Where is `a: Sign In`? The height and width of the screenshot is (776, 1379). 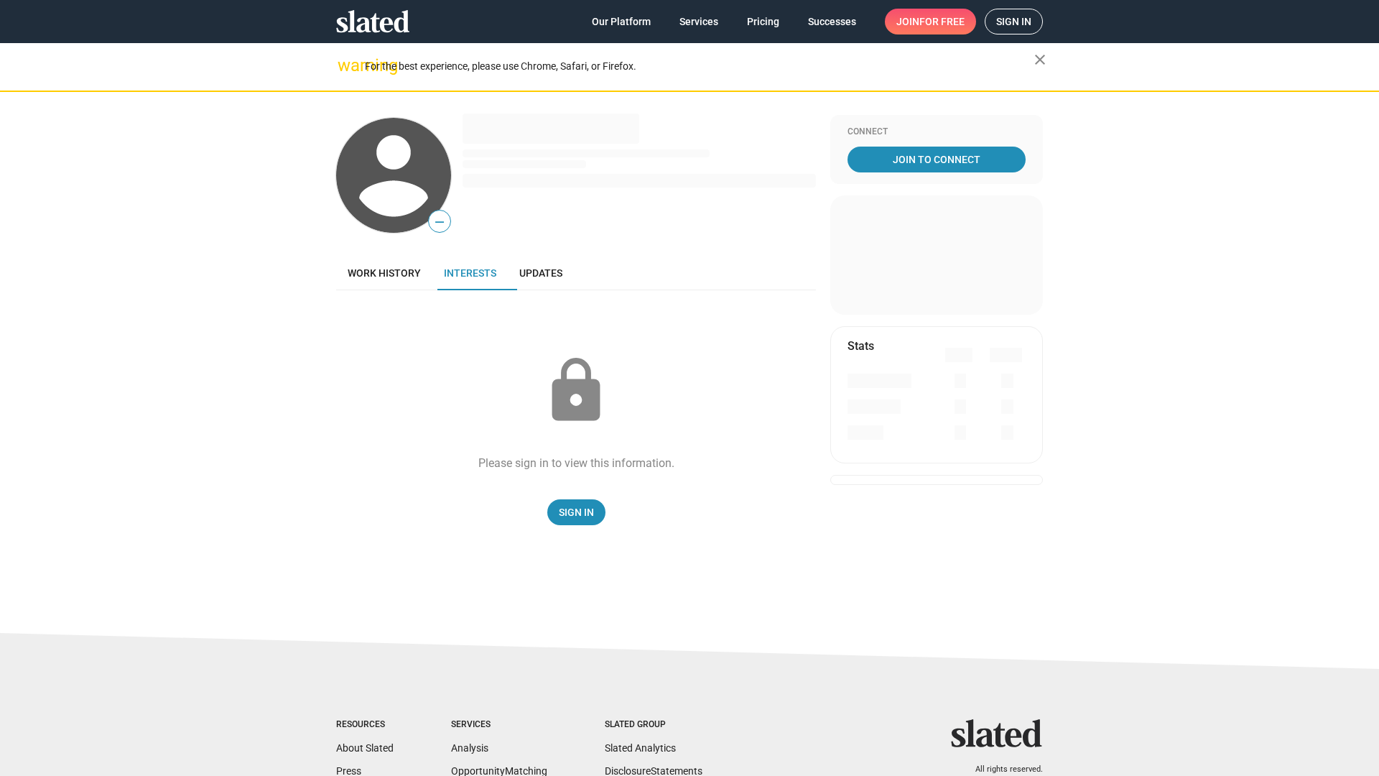
a: Sign In is located at coordinates (576, 512).